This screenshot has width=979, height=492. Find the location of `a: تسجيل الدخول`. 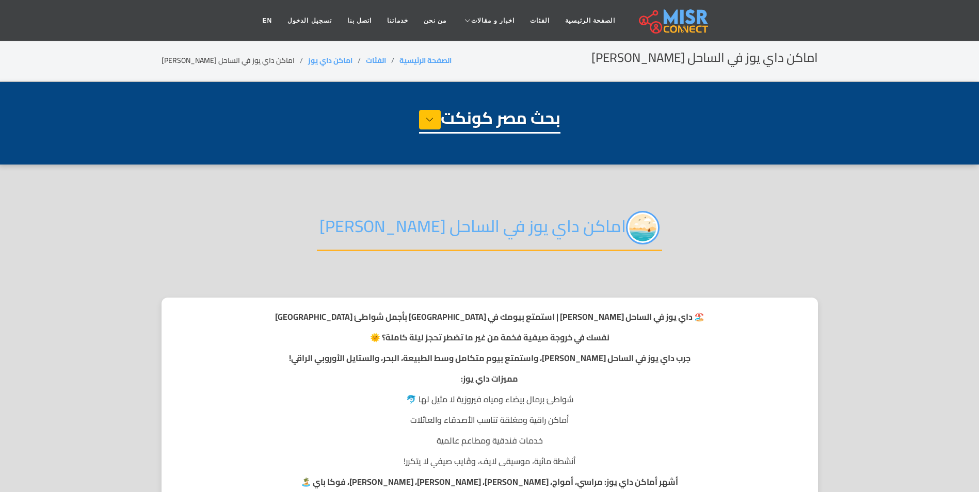

a: تسجيل الدخول is located at coordinates (309, 21).